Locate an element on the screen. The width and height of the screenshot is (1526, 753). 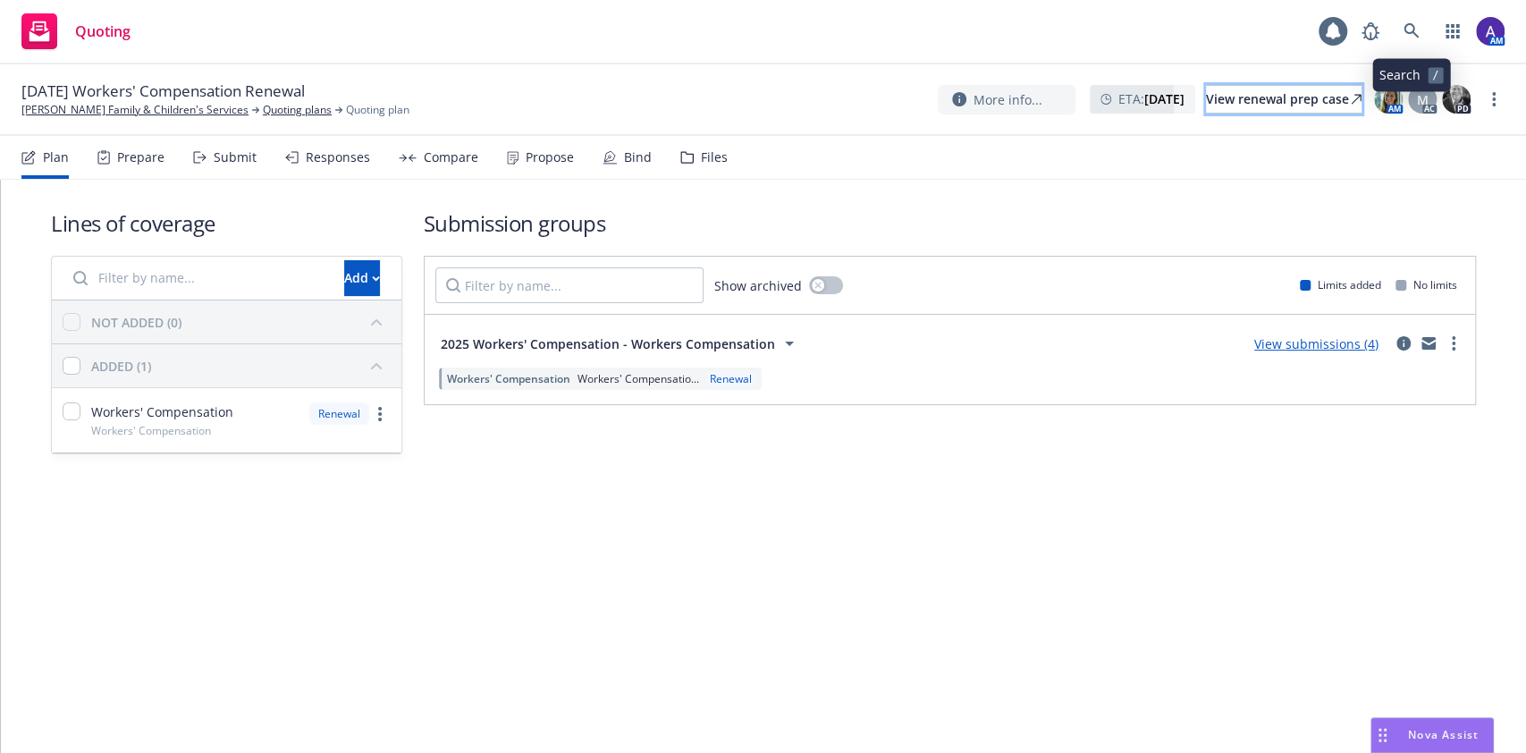
a: Switch app is located at coordinates (1453, 31).